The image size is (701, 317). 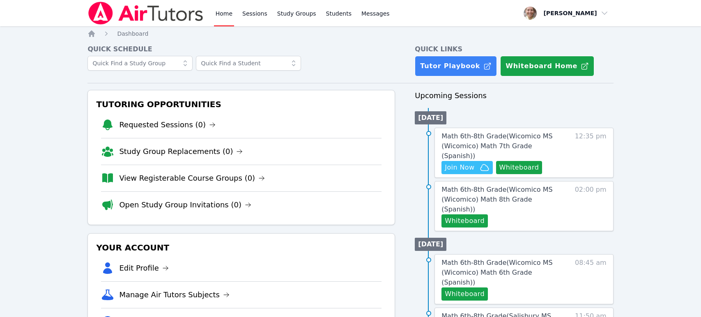 I want to click on span: Dashboard, so click(x=133, y=34).